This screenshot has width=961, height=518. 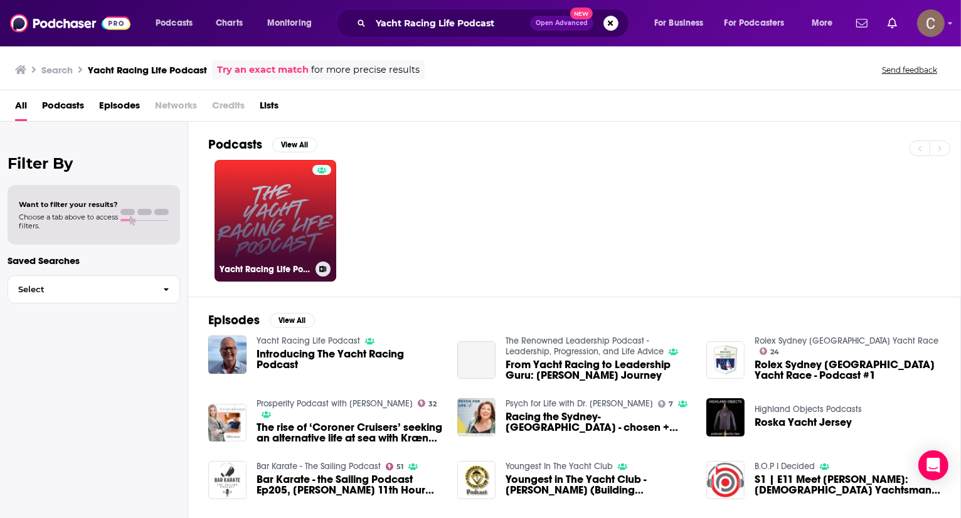 I want to click on a: Bar Karate - The Sailing Podcast, so click(x=319, y=466).